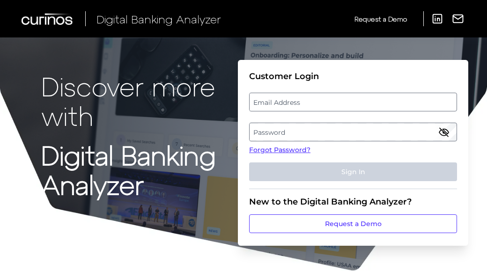 The height and width of the screenshot is (271, 487). Describe the element at coordinates (353, 202) in the screenshot. I see `div: New to the Digital Banking Analyzer?` at that location.